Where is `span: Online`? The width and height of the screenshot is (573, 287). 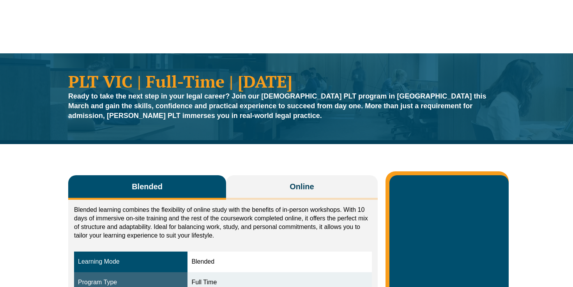
span: Online is located at coordinates (302, 187).